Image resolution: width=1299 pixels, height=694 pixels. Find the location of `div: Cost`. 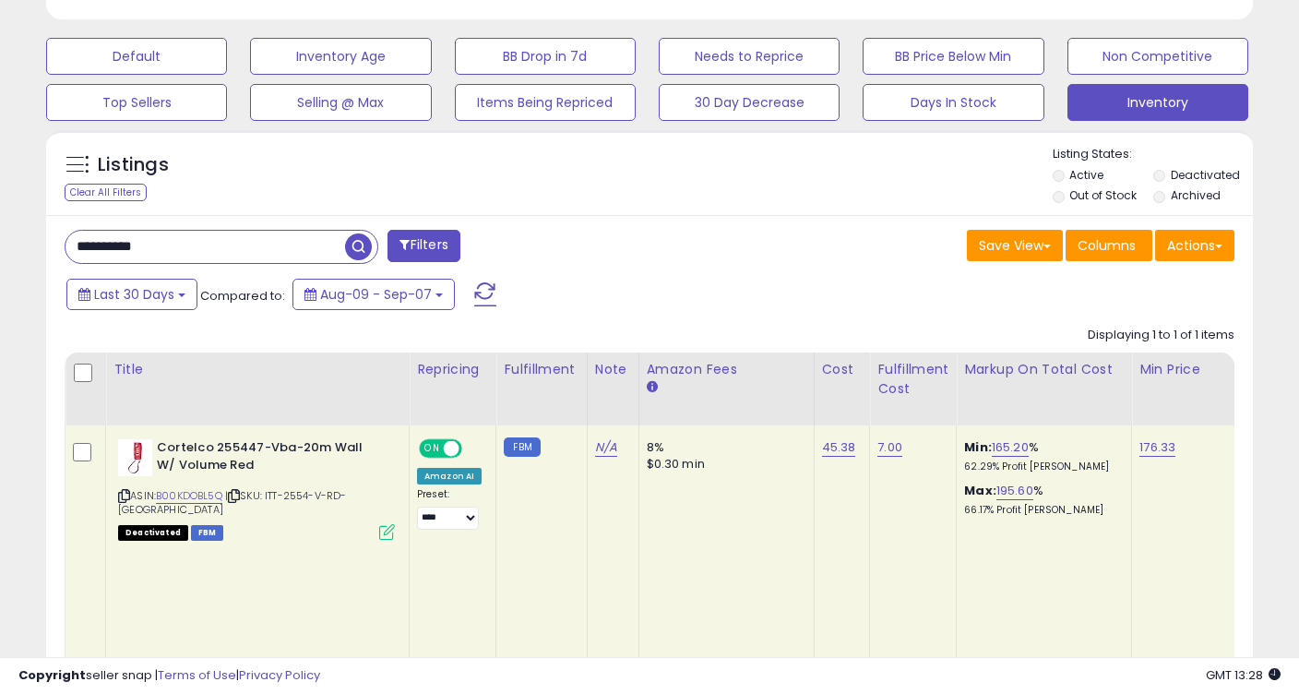

div: Cost is located at coordinates (843, 369).